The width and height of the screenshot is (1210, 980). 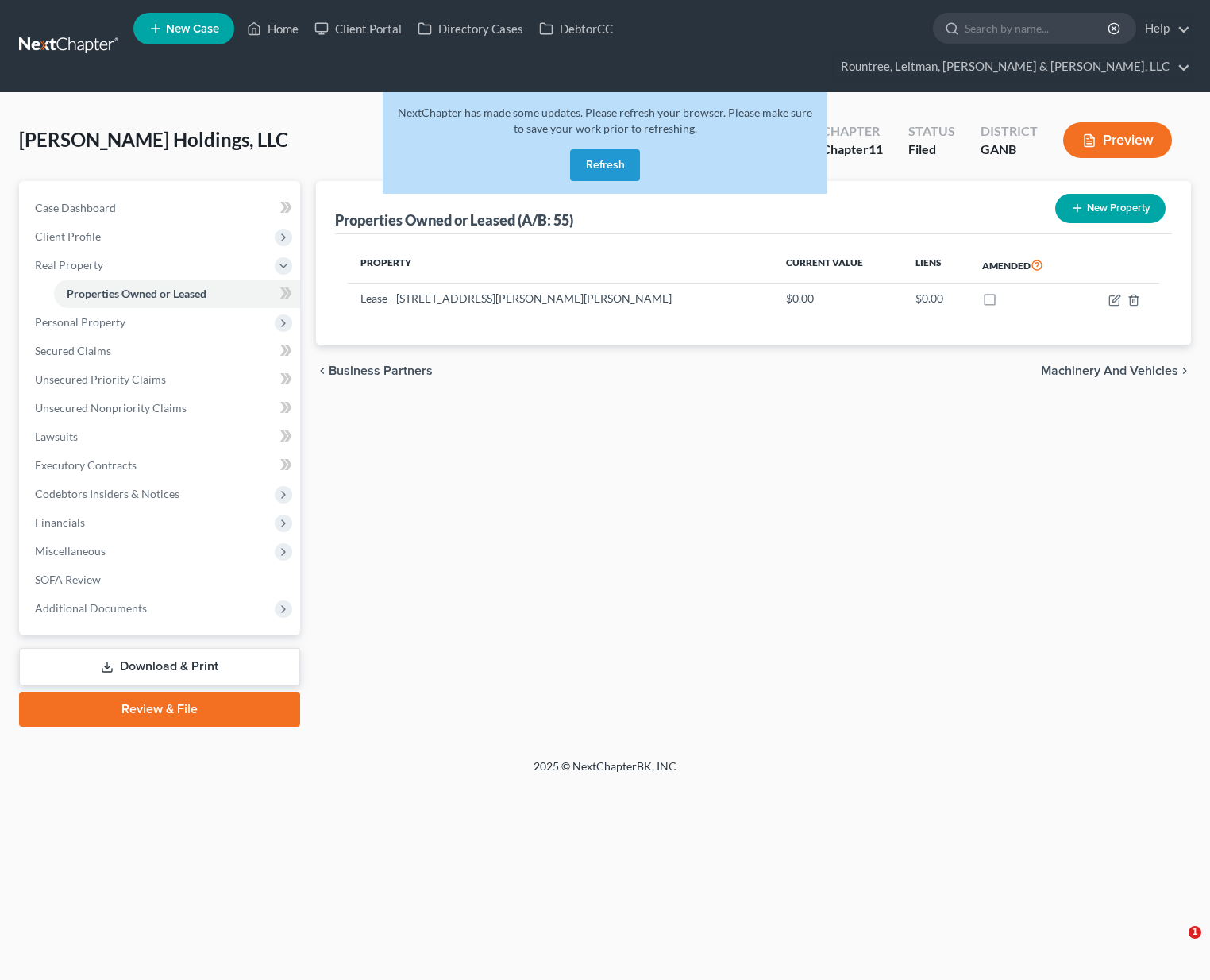 What do you see at coordinates (161, 580) in the screenshot?
I see `a: SOFA Review` at bounding box center [161, 580].